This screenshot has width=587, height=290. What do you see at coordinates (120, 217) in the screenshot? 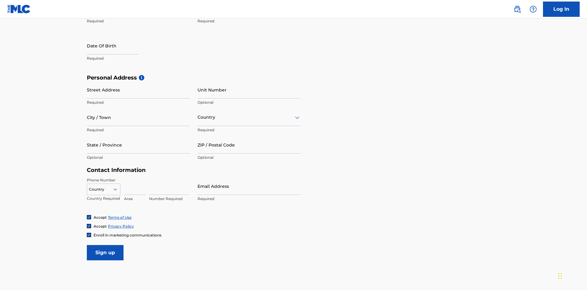
I see `a: Terms of Use` at bounding box center [120, 217].